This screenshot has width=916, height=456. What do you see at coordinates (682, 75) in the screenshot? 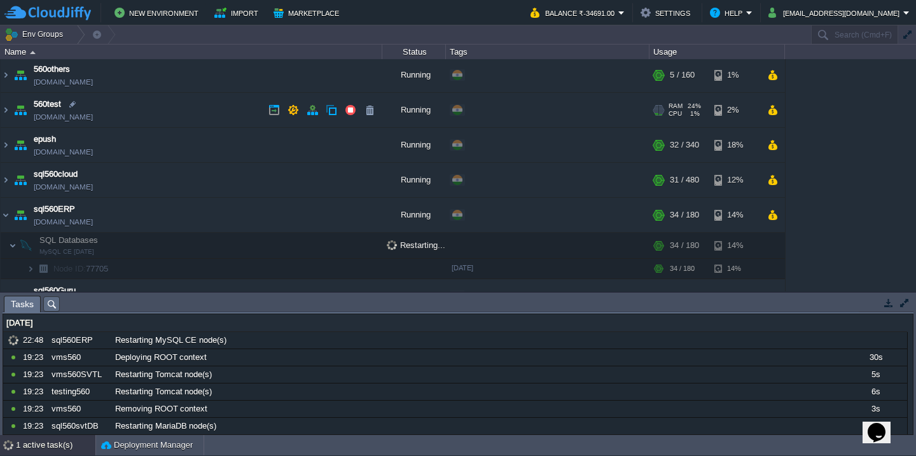
I see `div: 5 / 160` at bounding box center [682, 75].